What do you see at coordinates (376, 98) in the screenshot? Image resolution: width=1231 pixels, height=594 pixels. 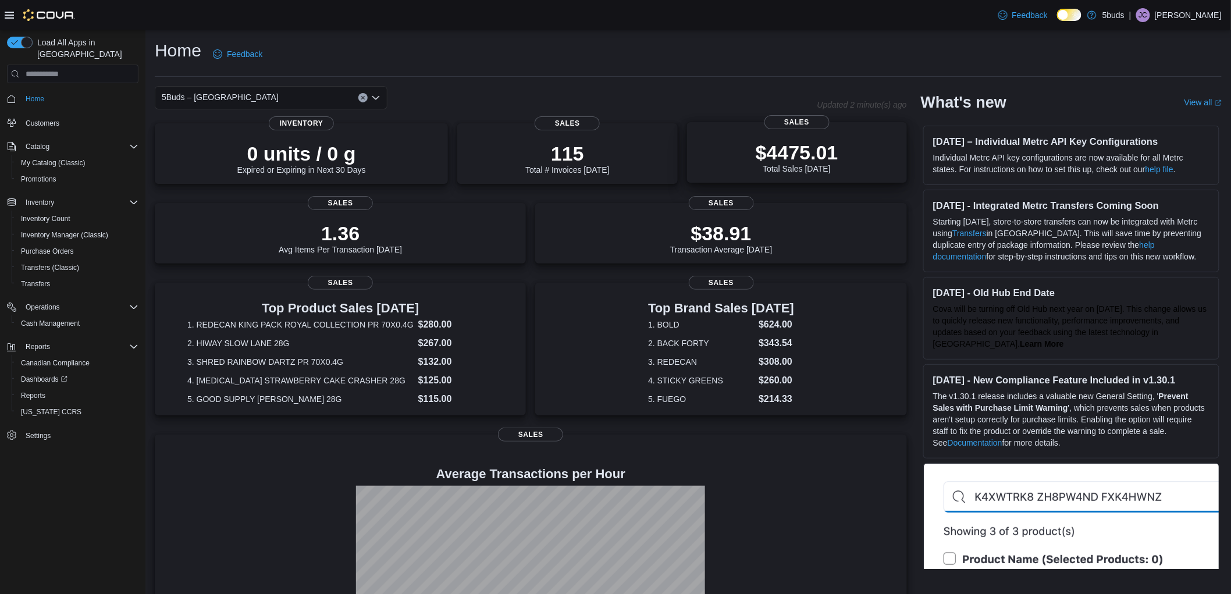 I see `button: Open list of options` at bounding box center [376, 98].